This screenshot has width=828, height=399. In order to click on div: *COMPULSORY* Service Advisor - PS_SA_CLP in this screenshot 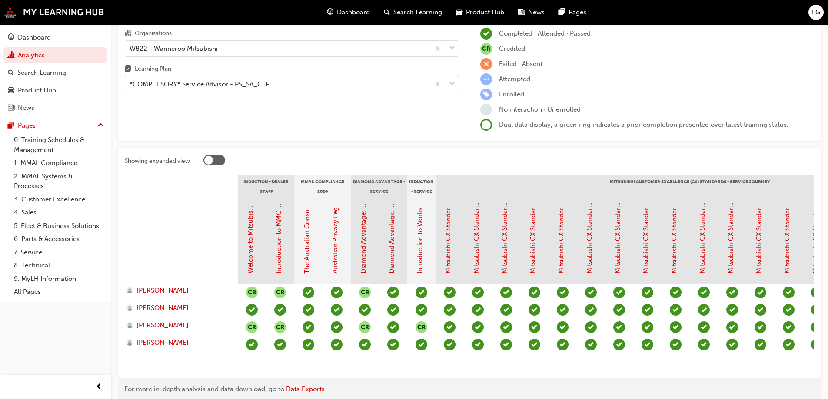, I will do `click(200, 84)`.